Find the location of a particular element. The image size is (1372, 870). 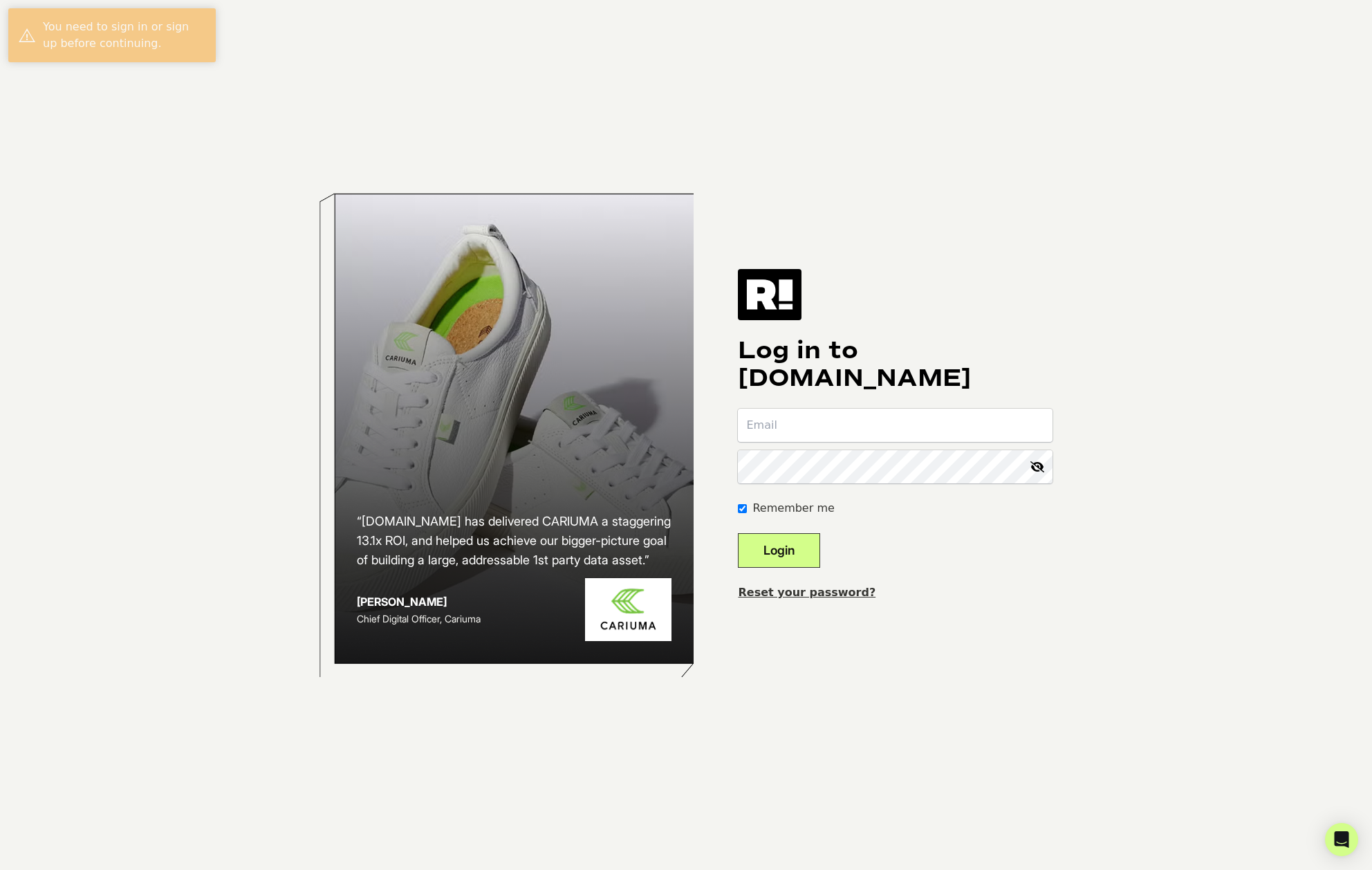

button: Login is located at coordinates (779, 550).